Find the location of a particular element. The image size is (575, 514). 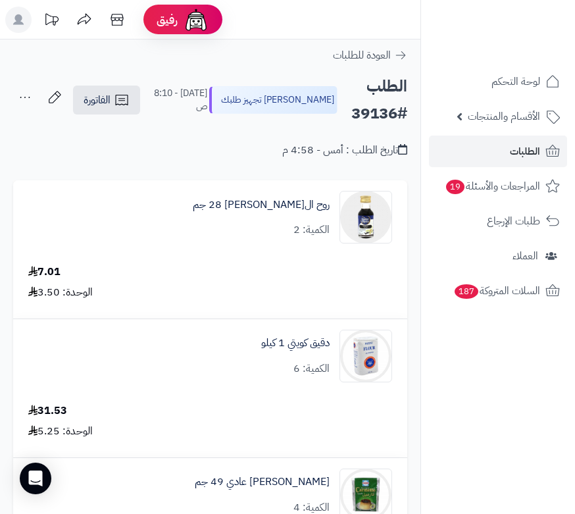

div: Open Intercom Messenger is located at coordinates (36, 478).